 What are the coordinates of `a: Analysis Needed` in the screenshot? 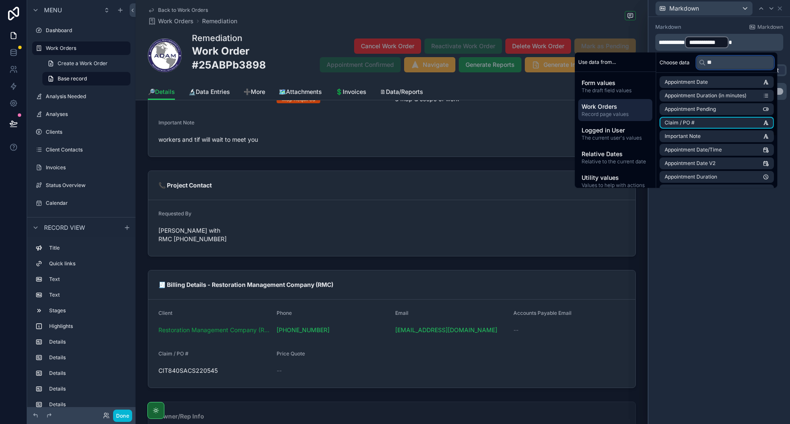 It's located at (81, 97).